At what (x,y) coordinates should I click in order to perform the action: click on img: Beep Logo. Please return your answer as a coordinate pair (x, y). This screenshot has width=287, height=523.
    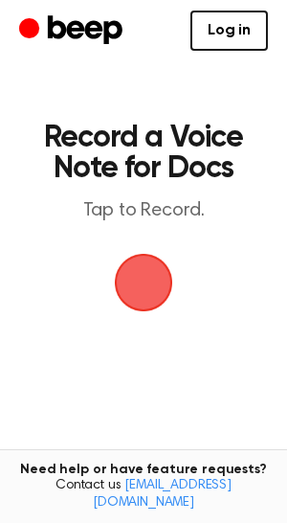
    Looking at the image, I should click on (144, 283).